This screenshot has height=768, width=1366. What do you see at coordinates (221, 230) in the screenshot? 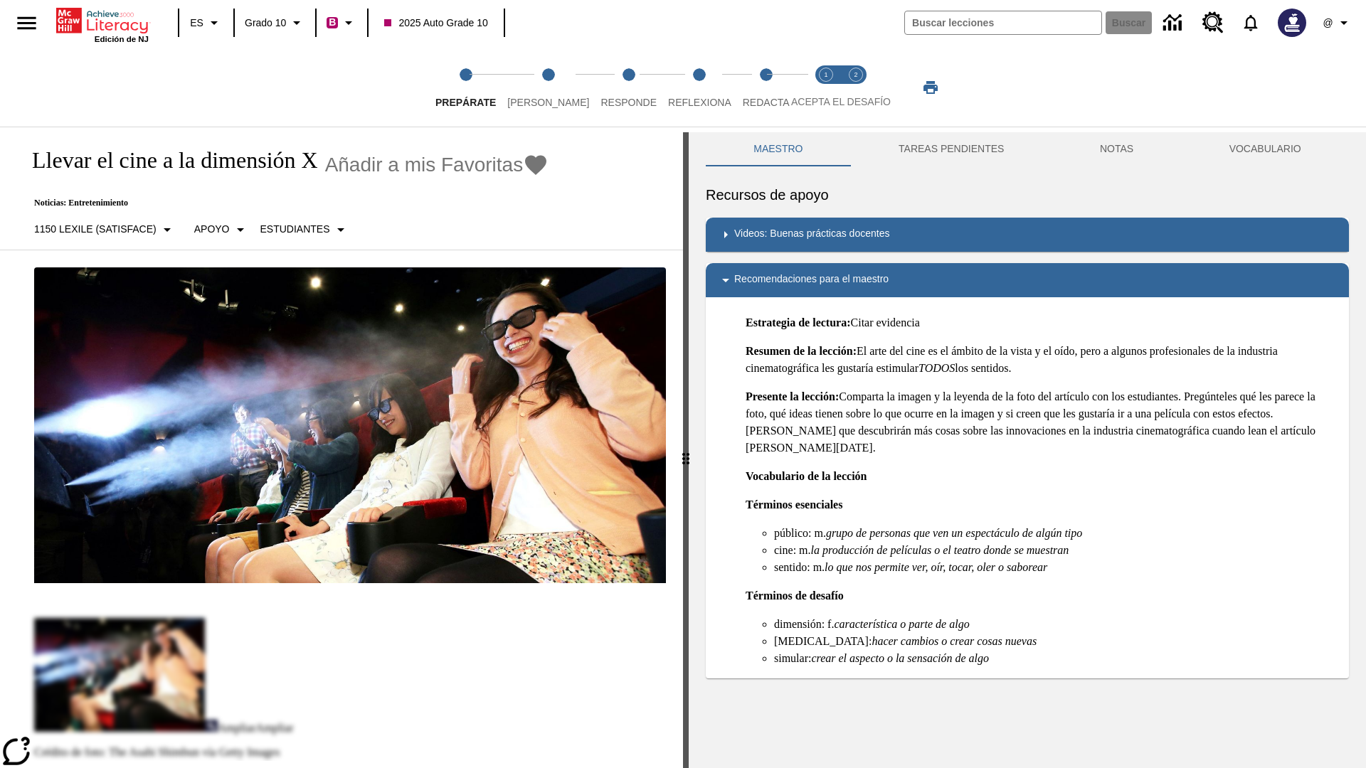
I see `button: Tipo de apoyo, Apoyo` at bounding box center [221, 230].